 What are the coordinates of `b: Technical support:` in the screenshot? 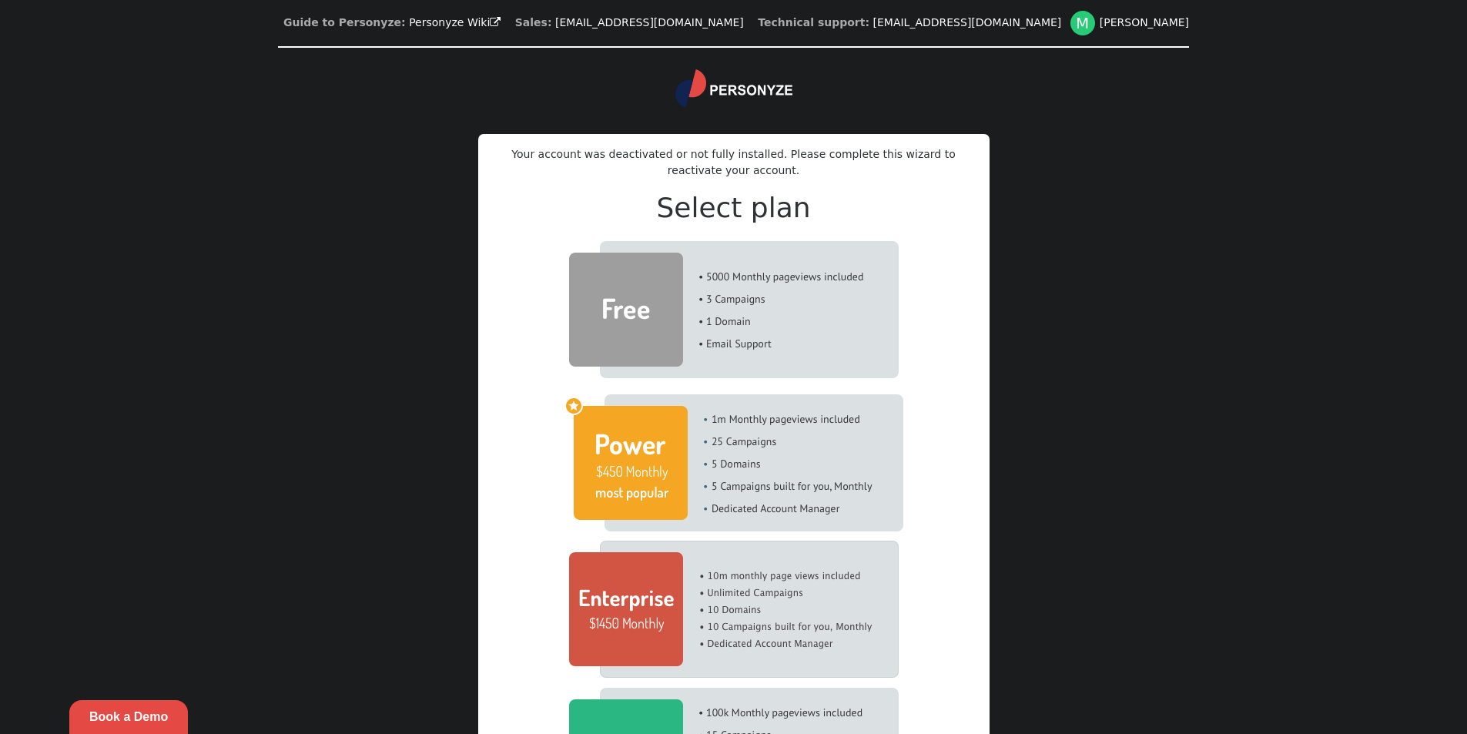 It's located at (813, 22).